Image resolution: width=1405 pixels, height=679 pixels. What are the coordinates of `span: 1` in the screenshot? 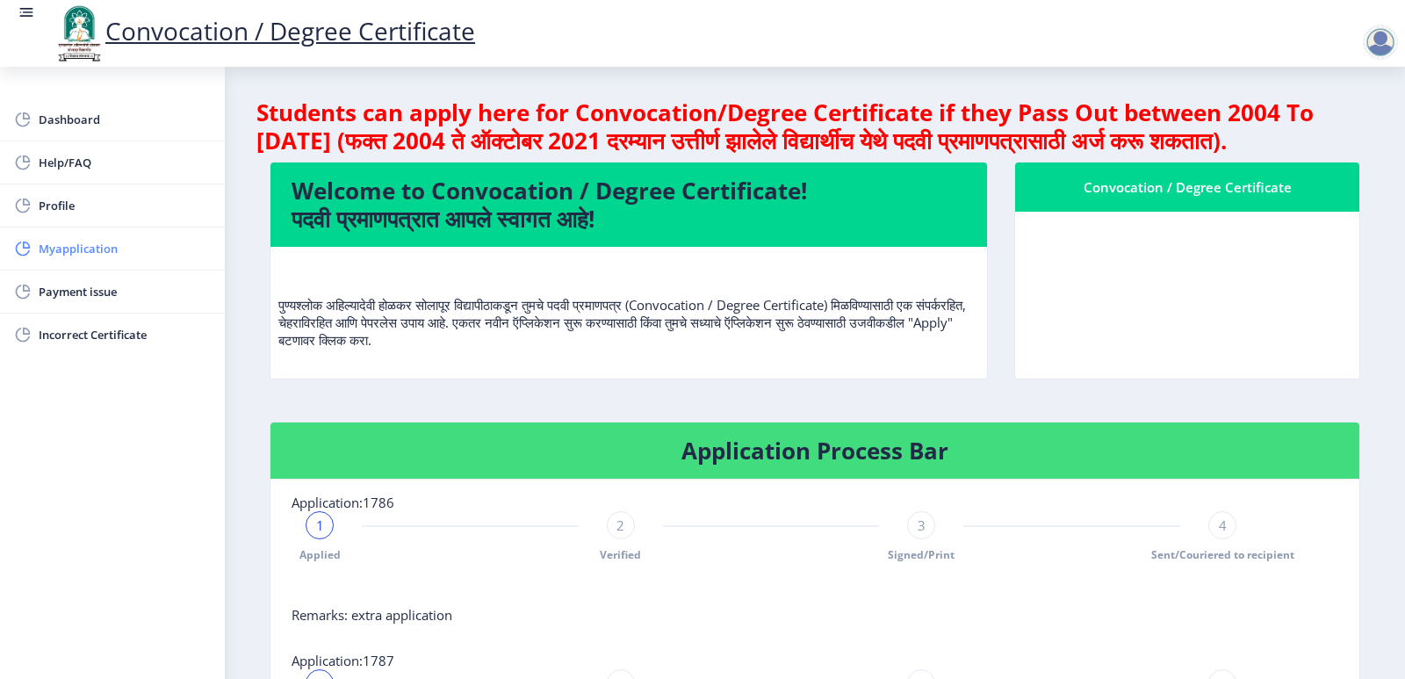 It's located at (320, 525).